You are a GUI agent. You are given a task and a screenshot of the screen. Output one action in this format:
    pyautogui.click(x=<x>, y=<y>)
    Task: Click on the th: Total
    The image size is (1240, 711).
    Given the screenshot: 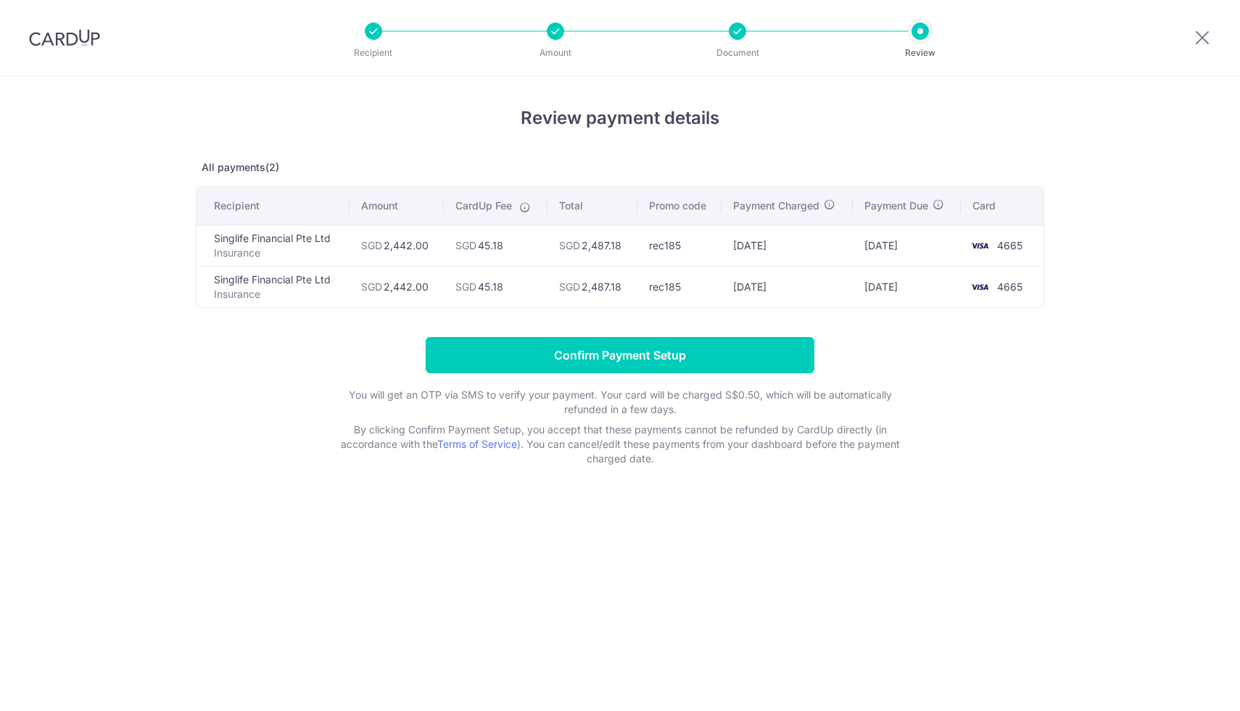 What is the action you would take?
    pyautogui.click(x=592, y=206)
    